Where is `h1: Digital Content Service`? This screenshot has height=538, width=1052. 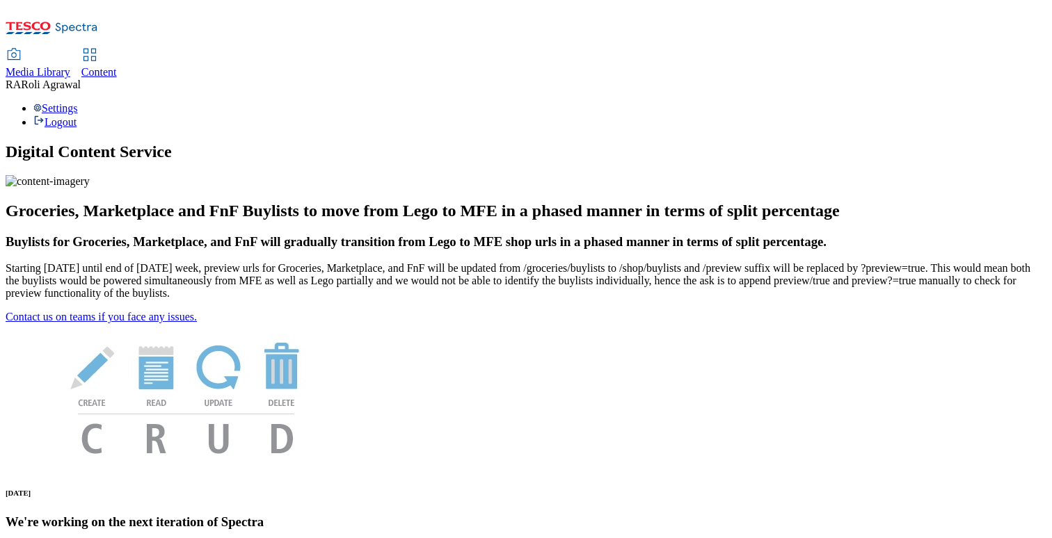
h1: Digital Content Service is located at coordinates (526, 152).